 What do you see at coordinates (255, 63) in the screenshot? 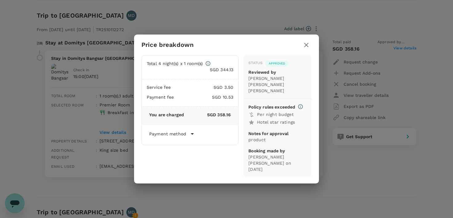
I see `div: Status` at bounding box center [255, 63].